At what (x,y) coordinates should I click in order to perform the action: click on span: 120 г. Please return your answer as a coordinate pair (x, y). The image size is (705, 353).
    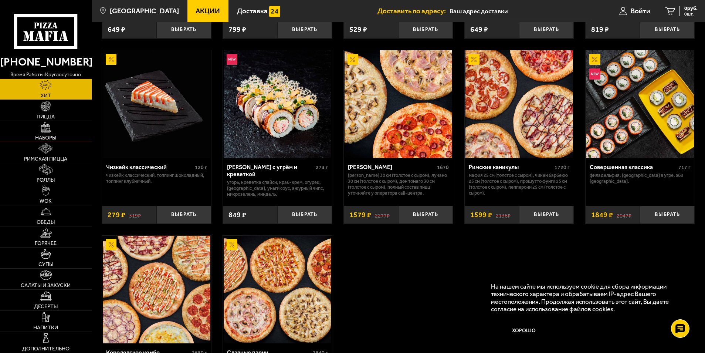
    Looking at the image, I should click on (201, 167).